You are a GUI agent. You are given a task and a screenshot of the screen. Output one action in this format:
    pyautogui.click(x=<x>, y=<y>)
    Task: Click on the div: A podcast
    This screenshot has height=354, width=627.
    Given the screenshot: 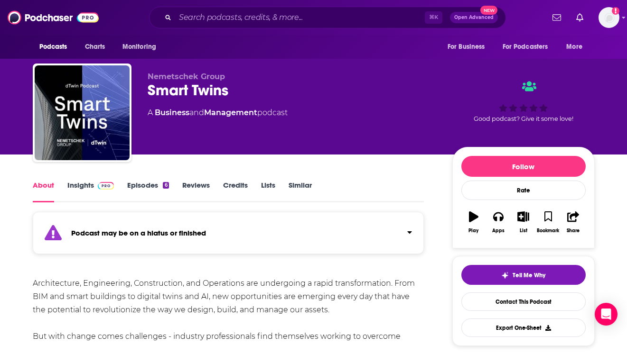 What is the action you would take?
    pyautogui.click(x=217, y=113)
    